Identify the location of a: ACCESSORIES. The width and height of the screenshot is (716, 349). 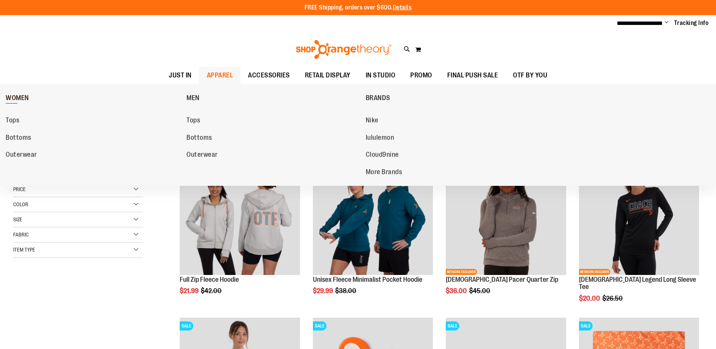
(269, 76).